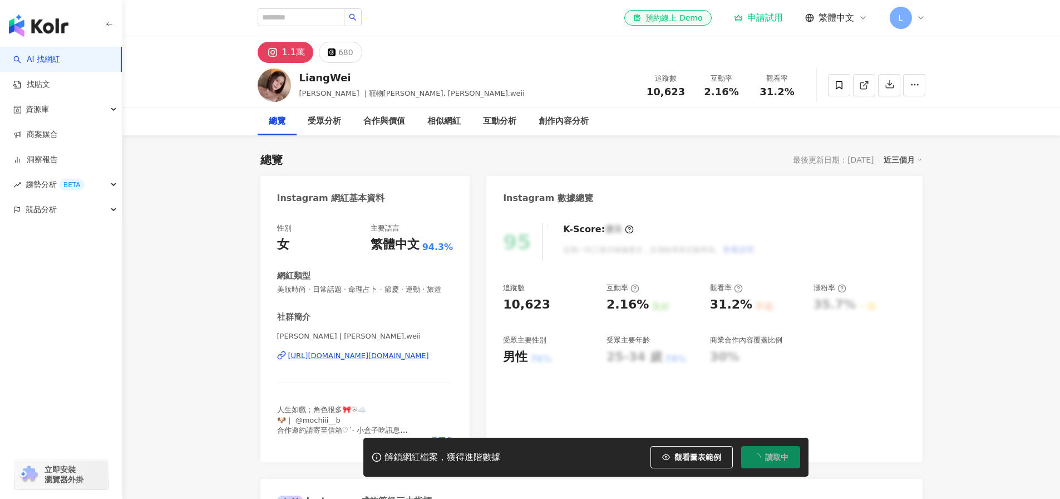 This screenshot has height=499, width=1060. What do you see at coordinates (698, 457) in the screenshot?
I see `span: 觀看圖表範例` at bounding box center [698, 457].